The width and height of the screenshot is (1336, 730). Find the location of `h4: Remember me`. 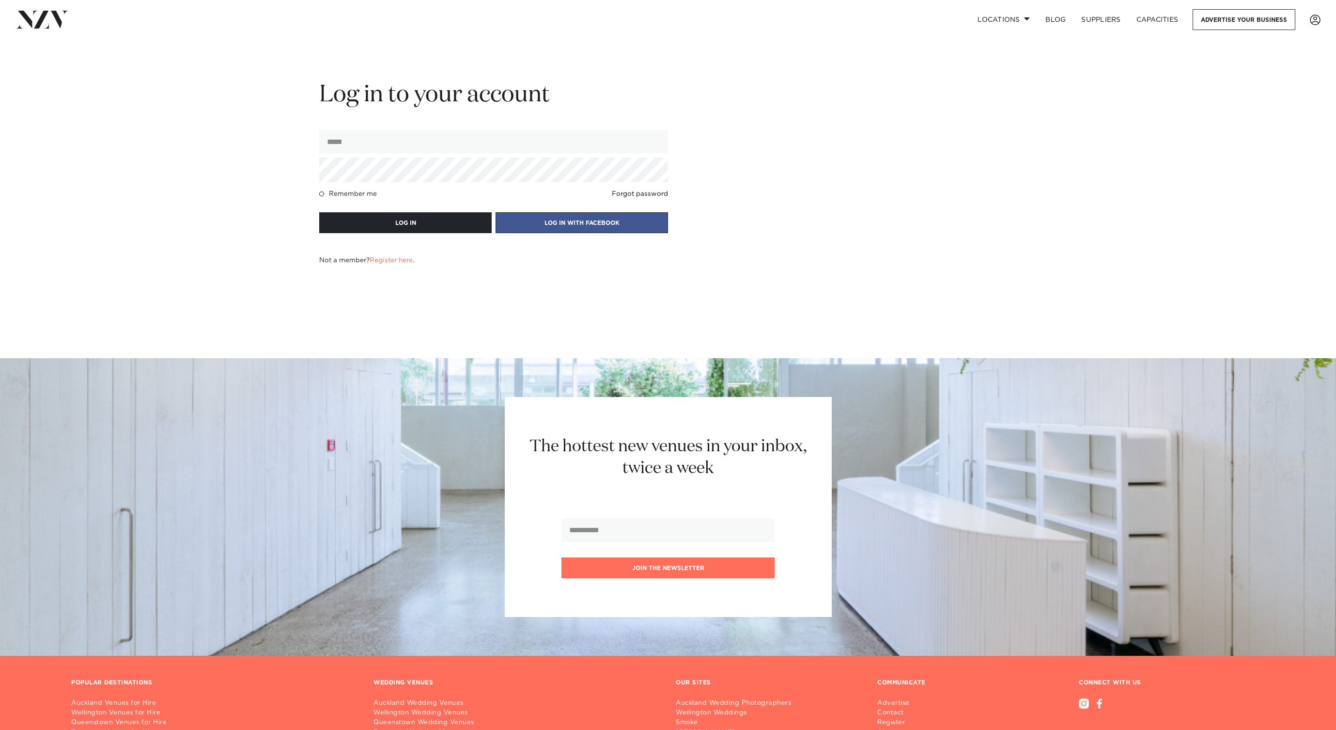

h4: Remember me is located at coordinates (353, 194).